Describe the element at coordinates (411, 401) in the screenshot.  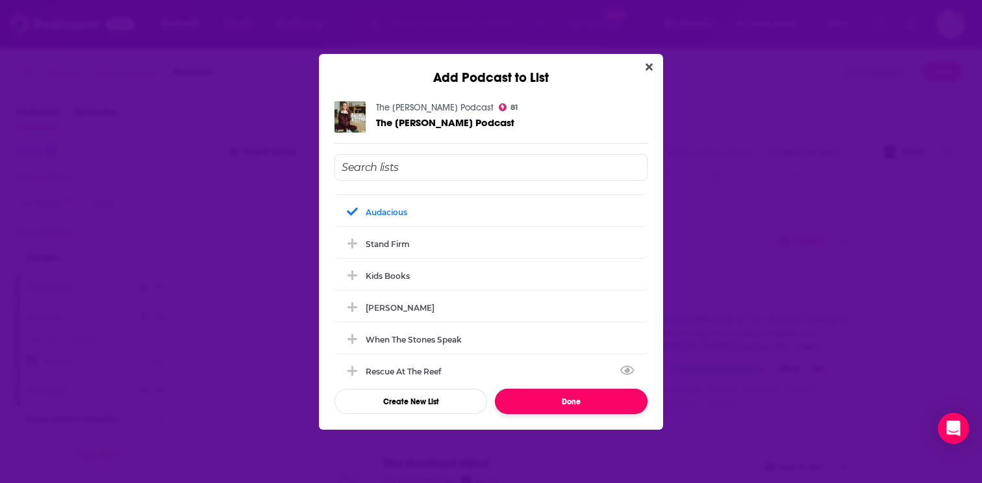
I see `button: Create New List` at that location.